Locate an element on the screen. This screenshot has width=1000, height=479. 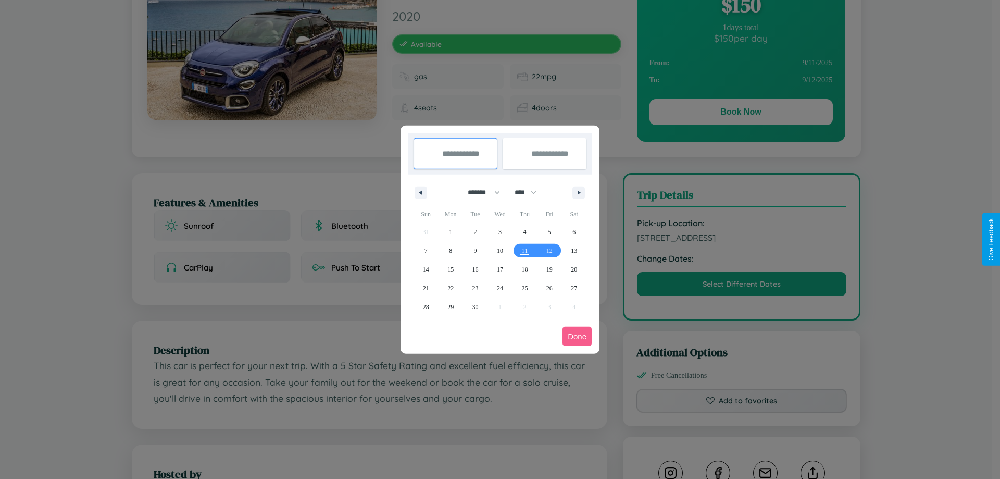
span: 15 is located at coordinates (451, 269).